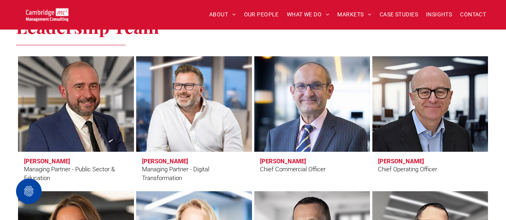 Image resolution: width=506 pixels, height=220 pixels. What do you see at coordinates (76, 174) in the screenshot?
I see `div: Managing Partner - Public Sector & Education` at bounding box center [76, 174].